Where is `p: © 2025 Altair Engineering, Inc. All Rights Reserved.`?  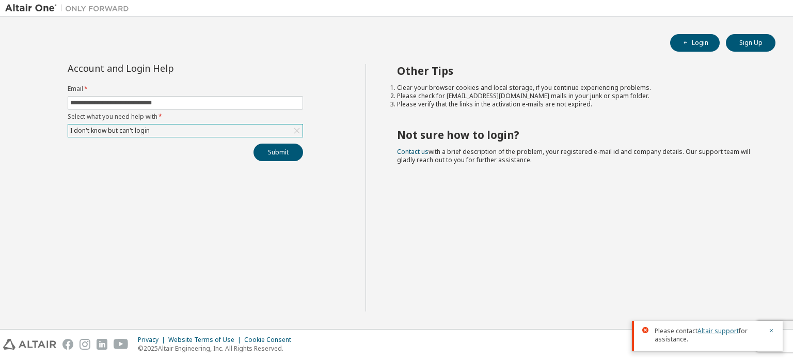
p: © 2025 Altair Engineering, Inc. All Rights Reserved. is located at coordinates (217, 348).